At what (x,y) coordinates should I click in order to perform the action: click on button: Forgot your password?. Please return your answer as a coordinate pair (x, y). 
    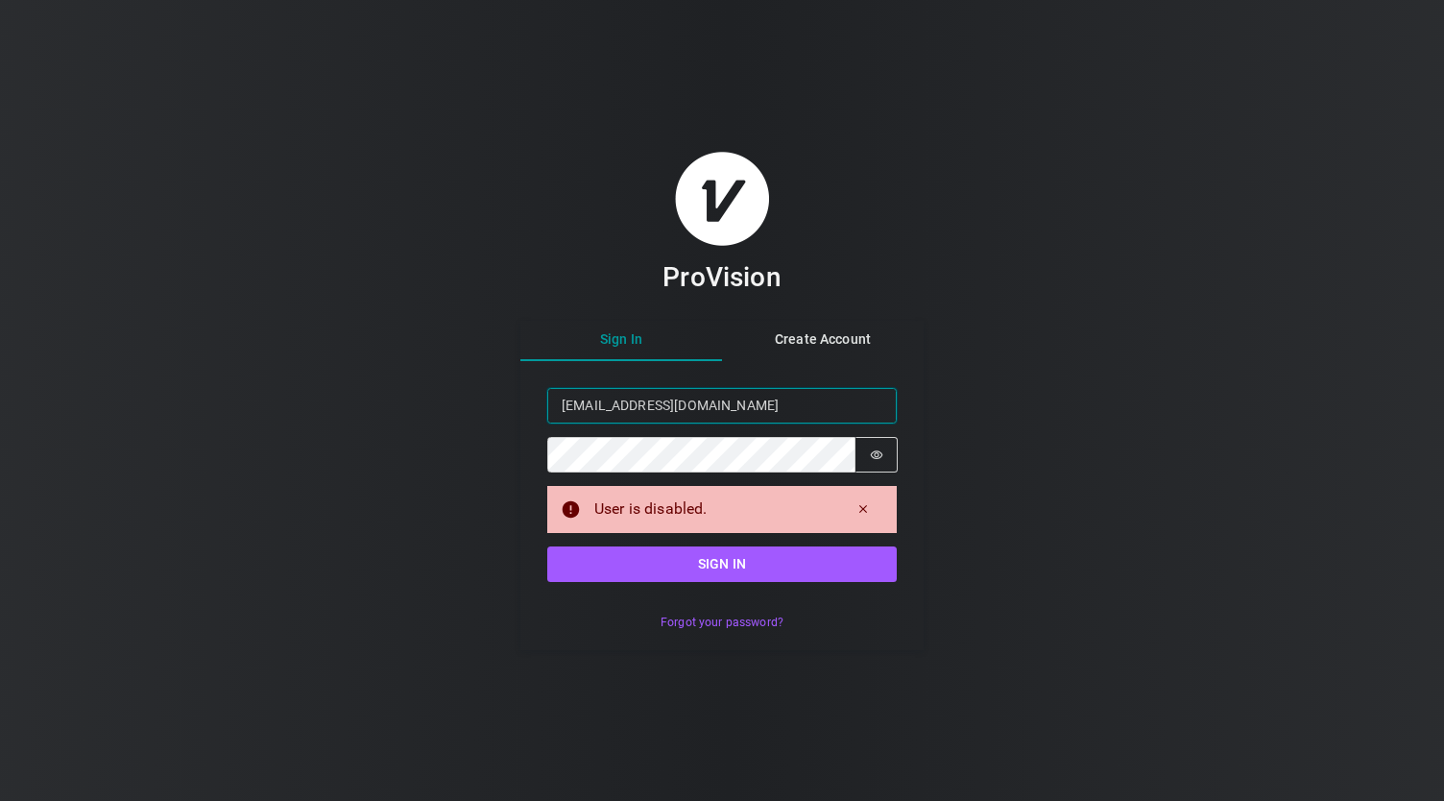
    Looking at the image, I should click on (721, 622).